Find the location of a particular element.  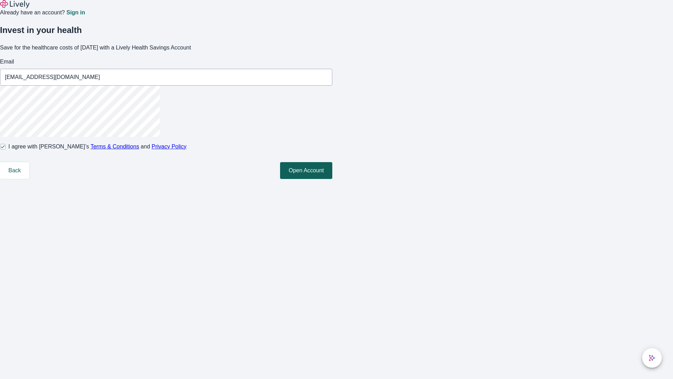

div: Sign in is located at coordinates (75, 13).